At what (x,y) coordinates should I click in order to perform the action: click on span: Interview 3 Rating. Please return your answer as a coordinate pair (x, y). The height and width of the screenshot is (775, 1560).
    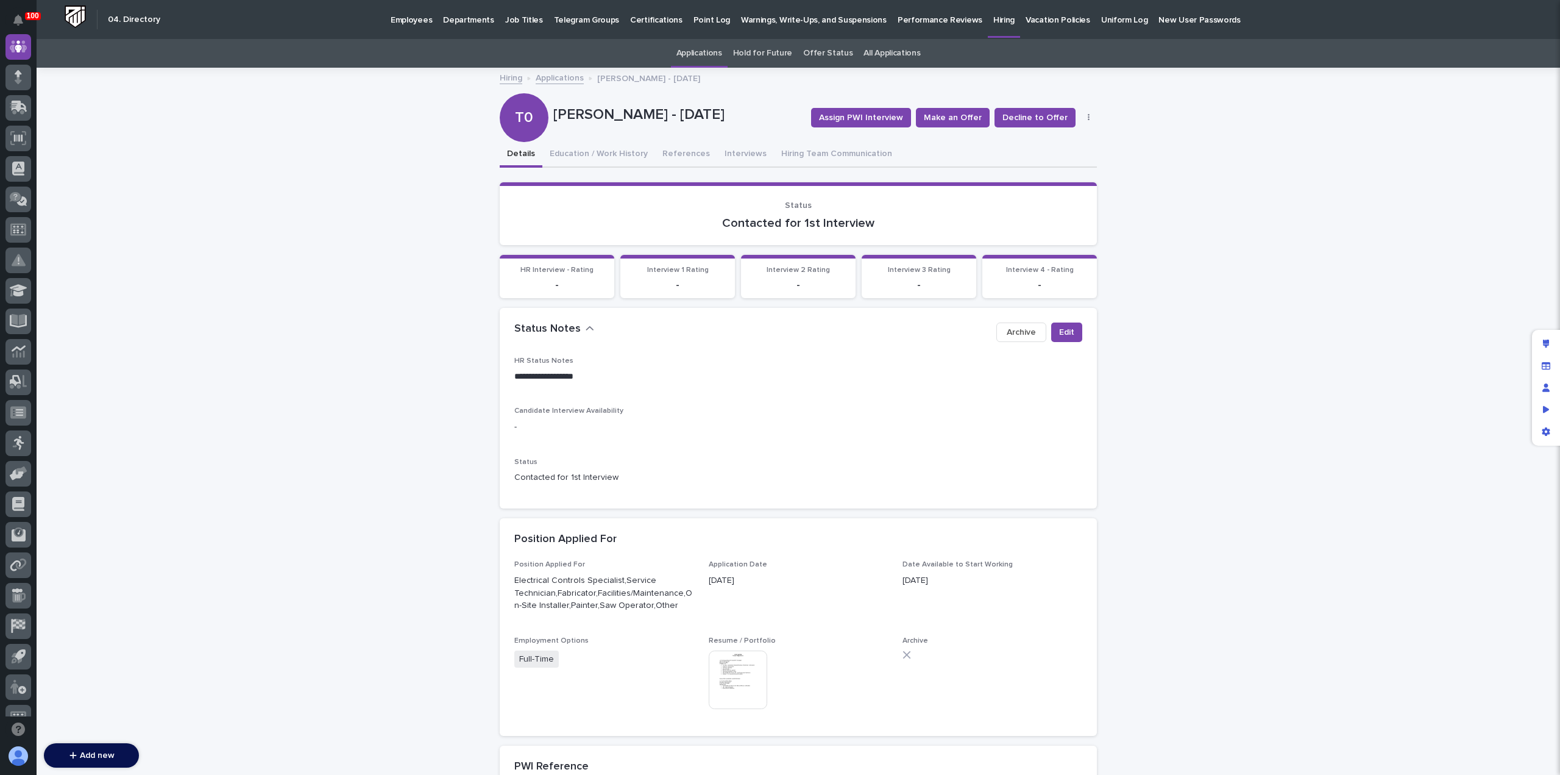
    Looking at the image, I should click on (919, 270).